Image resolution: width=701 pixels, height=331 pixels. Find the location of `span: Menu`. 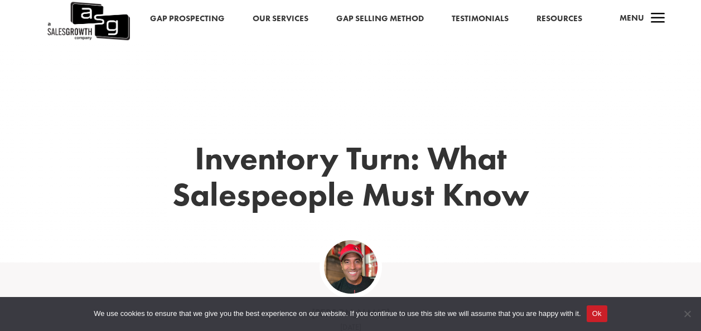

span: Menu is located at coordinates (632, 18).